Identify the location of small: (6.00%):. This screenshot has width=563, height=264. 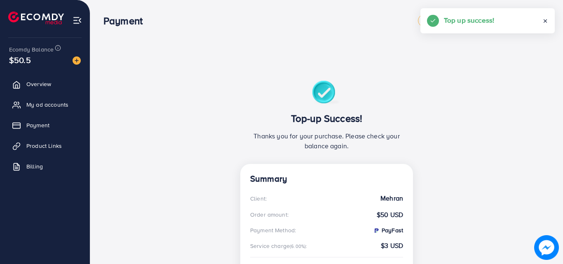
(298, 246).